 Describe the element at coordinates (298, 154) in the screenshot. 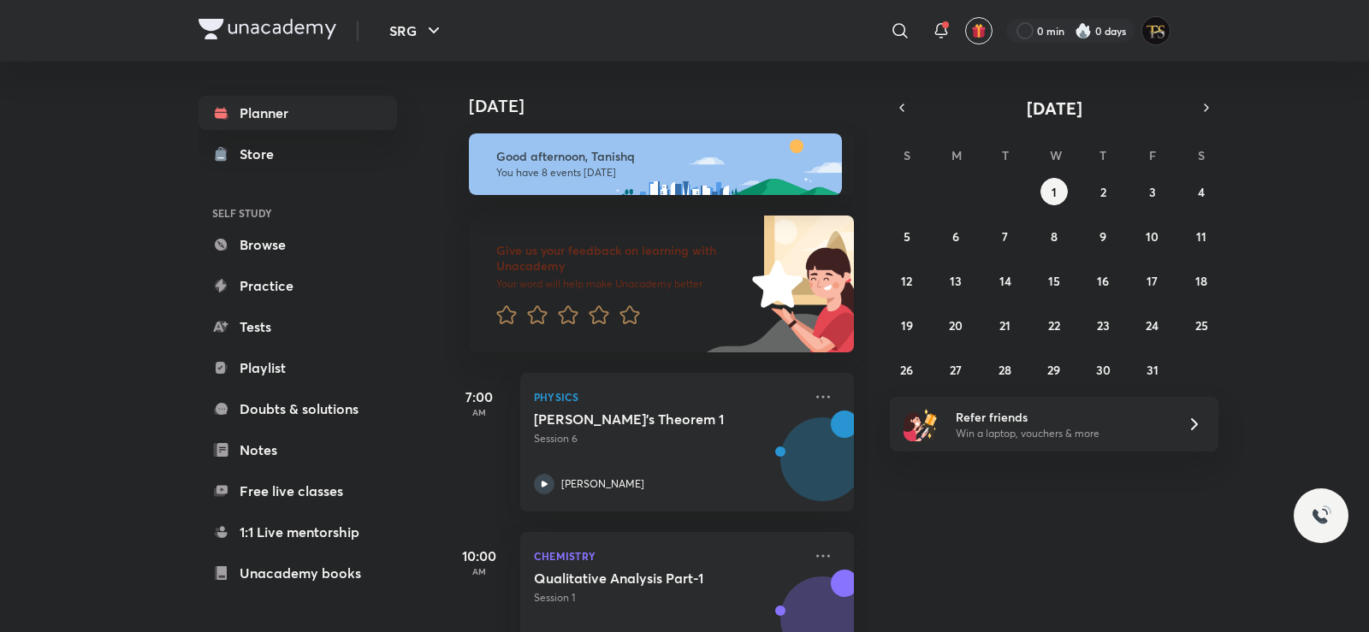

I see `a: Store` at that location.